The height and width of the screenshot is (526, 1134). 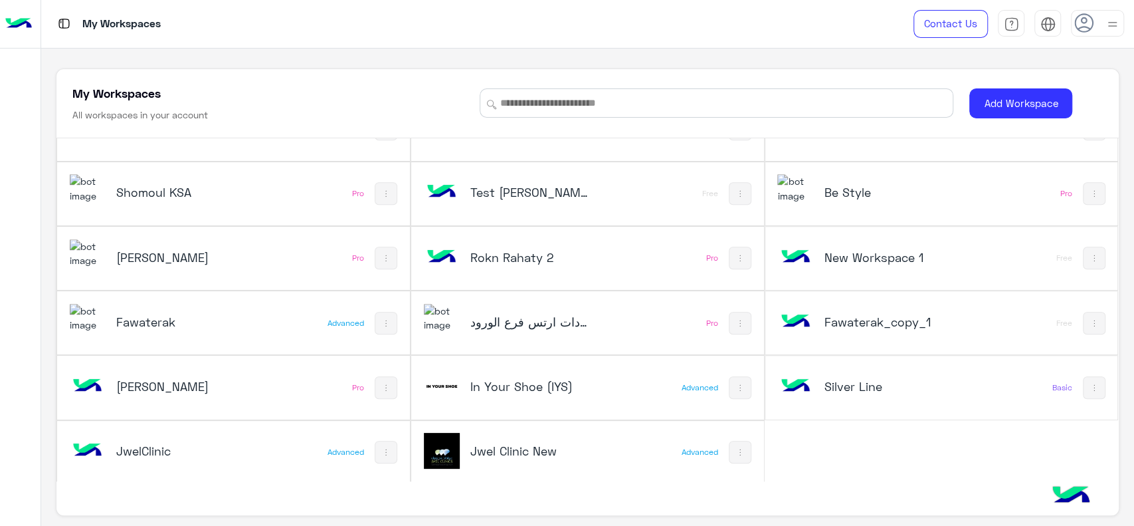 What do you see at coordinates (883, 192) in the screenshot?
I see `h5: Be Style` at bounding box center [883, 192].